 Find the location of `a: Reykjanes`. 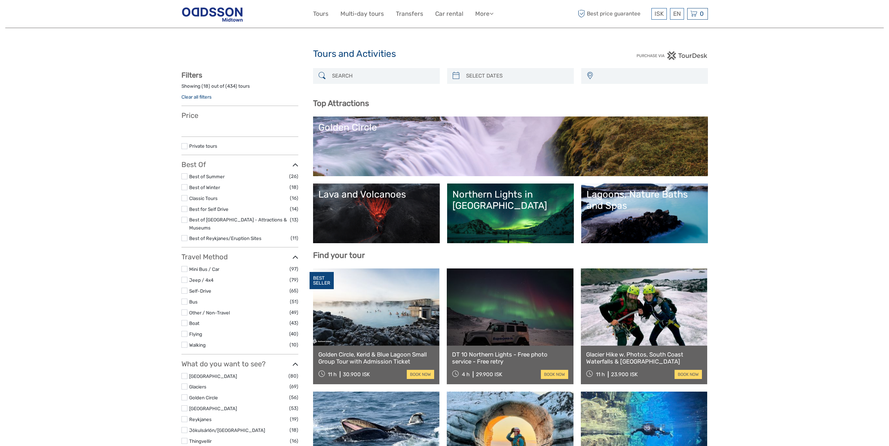

a: Reykjanes is located at coordinates (200, 420).